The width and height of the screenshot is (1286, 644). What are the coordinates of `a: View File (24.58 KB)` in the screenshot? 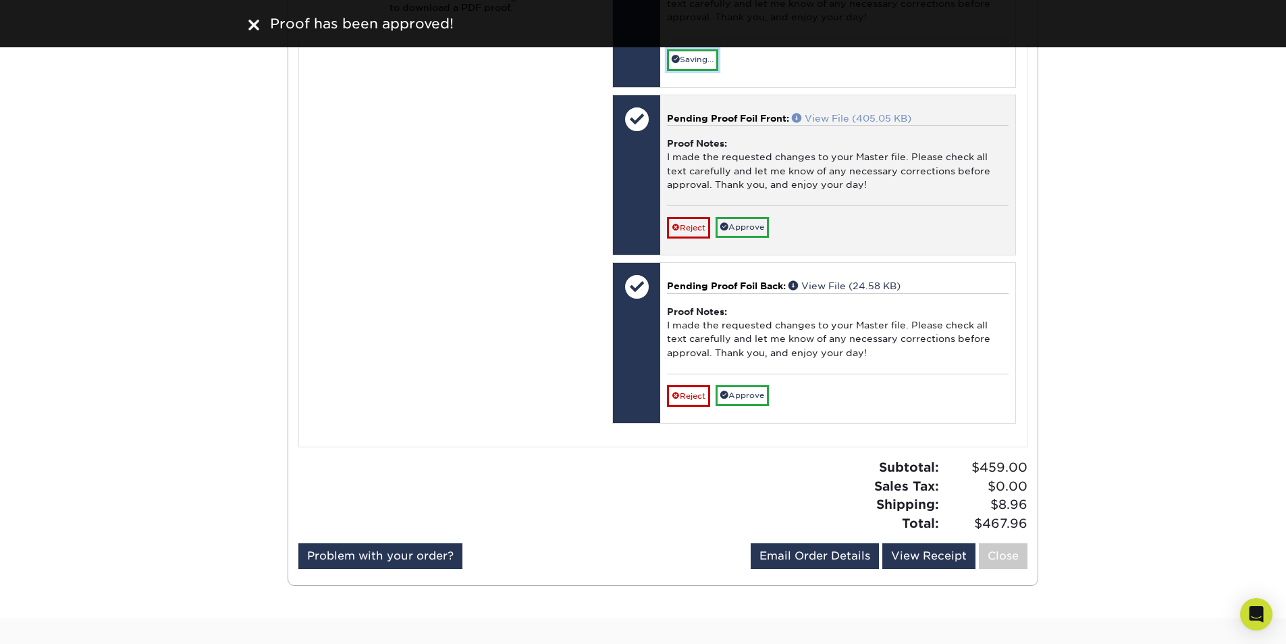 It's located at (845, 286).